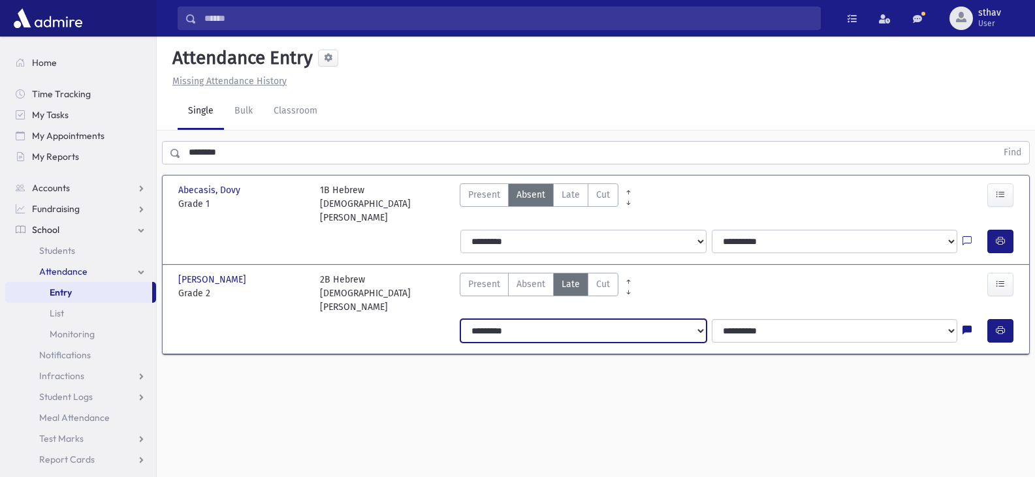 The height and width of the screenshot is (477, 1035). What do you see at coordinates (63, 272) in the screenshot?
I see `span: Attendance` at bounding box center [63, 272].